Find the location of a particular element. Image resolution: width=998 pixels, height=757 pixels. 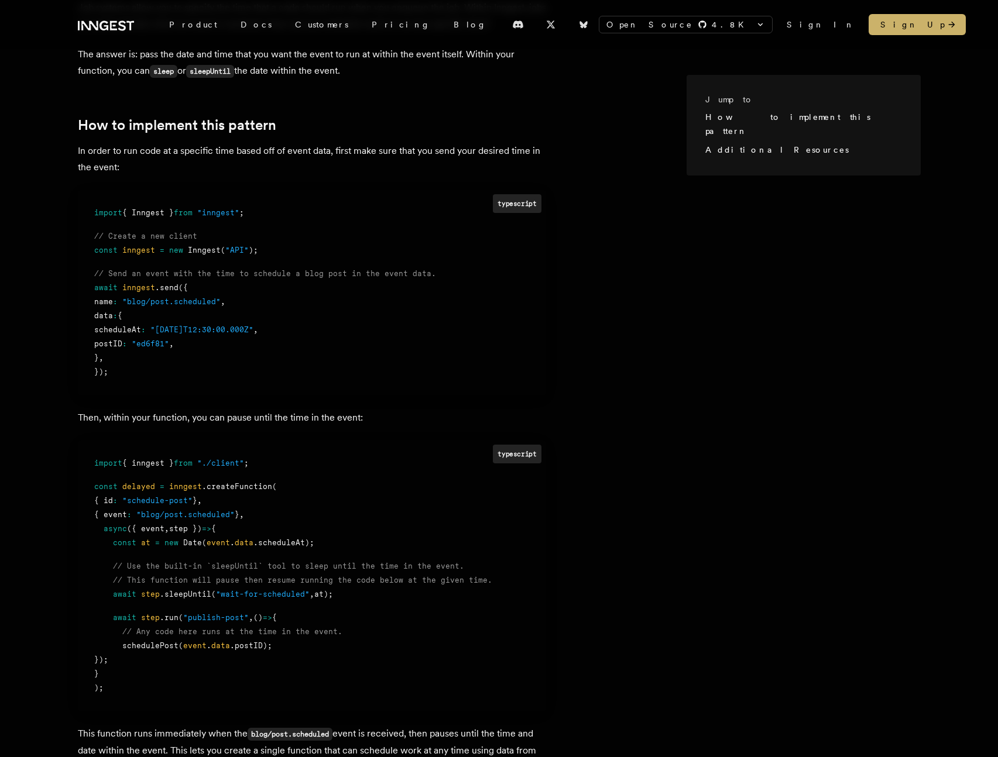

p: The answer is: pass the date and time that you want the event to run at within the event itself. ... is located at coordinates (312, 63).